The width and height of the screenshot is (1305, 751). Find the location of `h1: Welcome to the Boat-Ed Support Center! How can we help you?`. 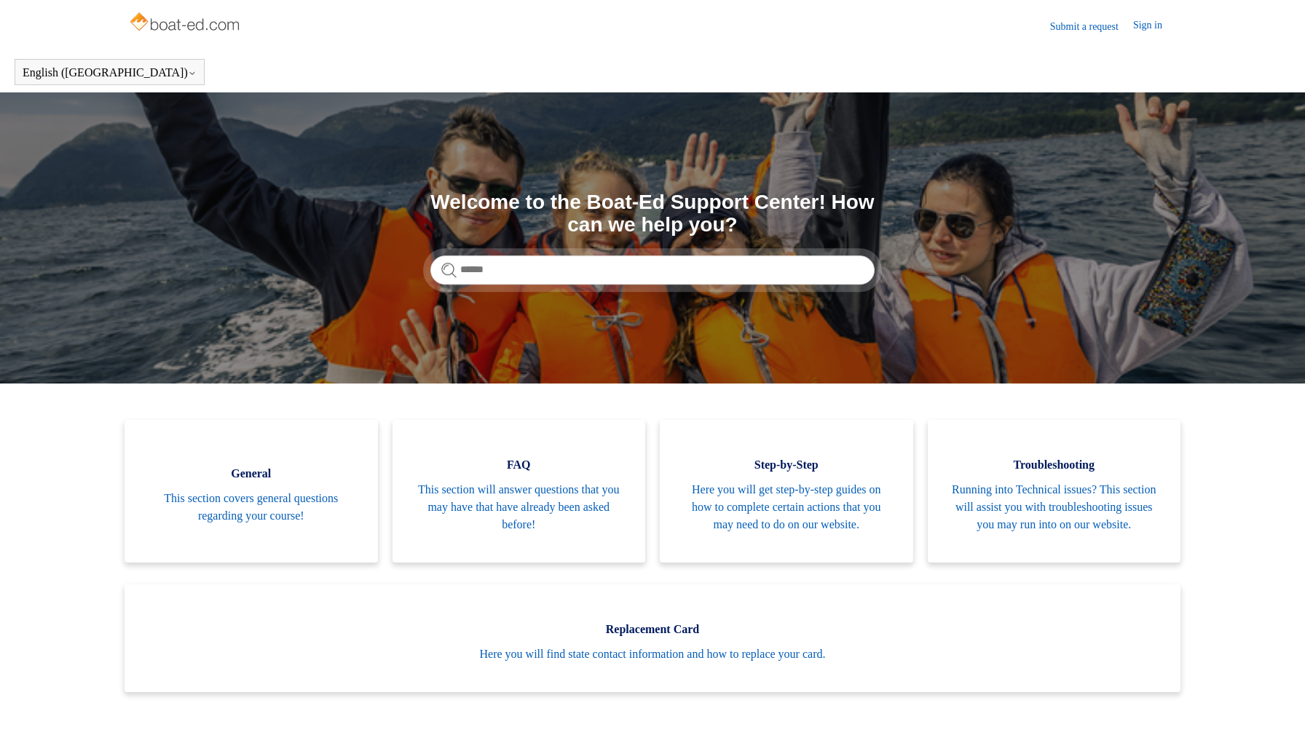

h1: Welcome to the Boat-Ed Support Center! How can we help you? is located at coordinates (652, 214).